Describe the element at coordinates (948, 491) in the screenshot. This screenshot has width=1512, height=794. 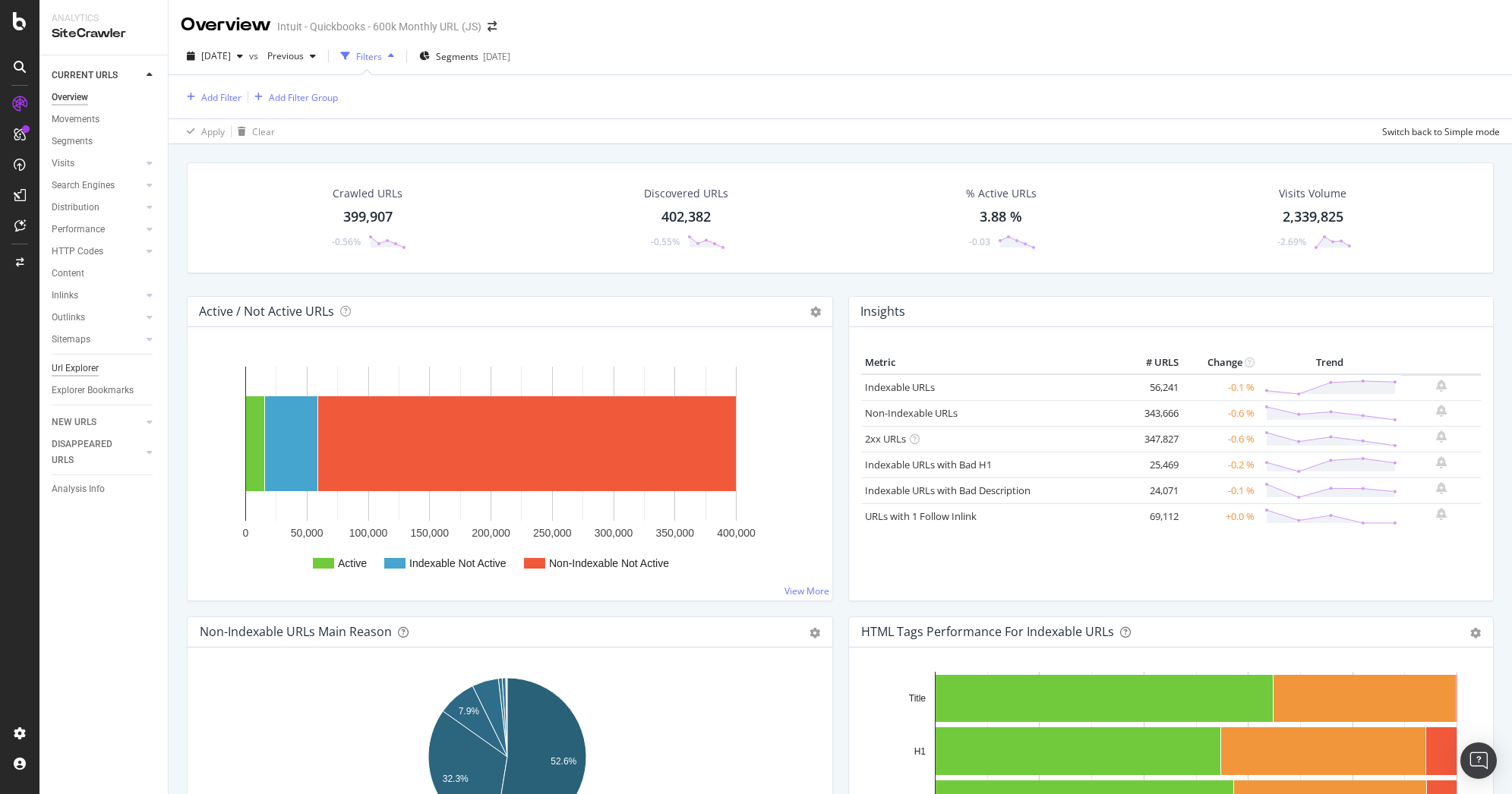
I see `a: Indexable URLs with Bad Description` at that location.